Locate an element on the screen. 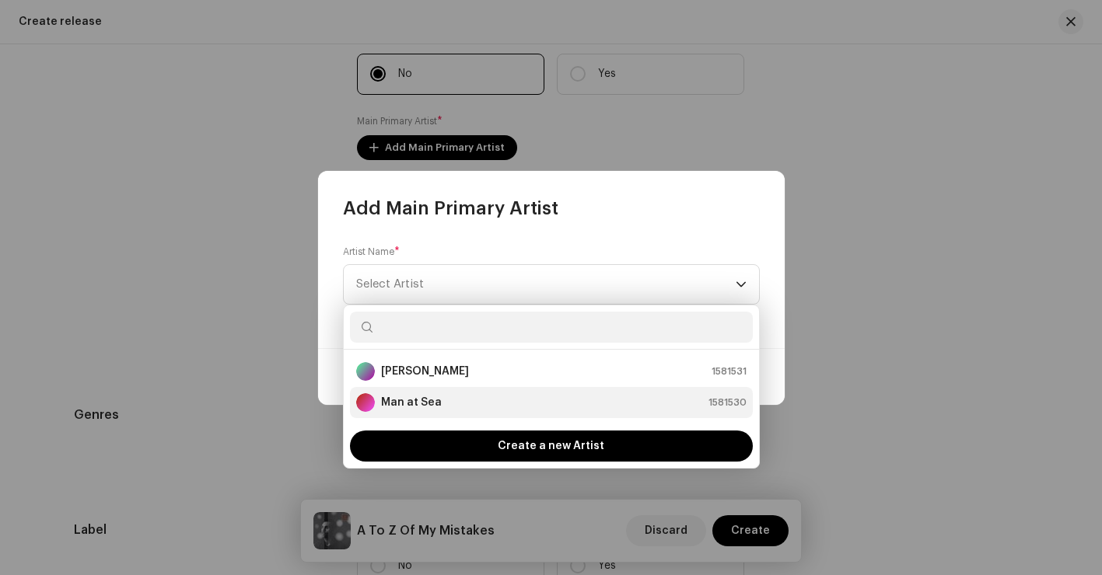 Image resolution: width=1102 pixels, height=575 pixels. span: 1581531 is located at coordinates (729, 372).